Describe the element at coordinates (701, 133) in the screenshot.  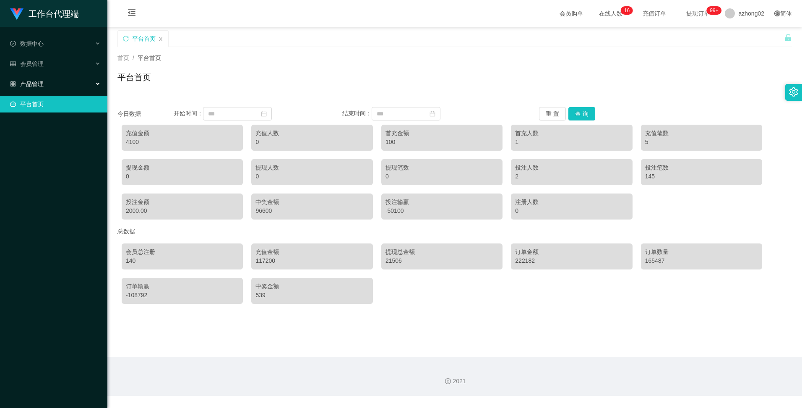
I see `div: 充值笔数` at that location.